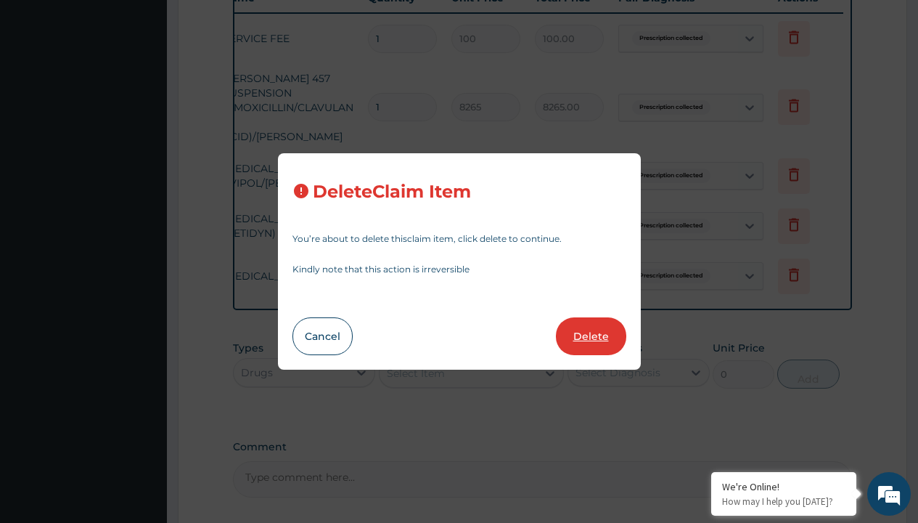 The height and width of the screenshot is (523, 918). What do you see at coordinates (142, 385) in the screenshot?
I see `textarea: Type your message and hit 'Enter'` at bounding box center [142, 385].